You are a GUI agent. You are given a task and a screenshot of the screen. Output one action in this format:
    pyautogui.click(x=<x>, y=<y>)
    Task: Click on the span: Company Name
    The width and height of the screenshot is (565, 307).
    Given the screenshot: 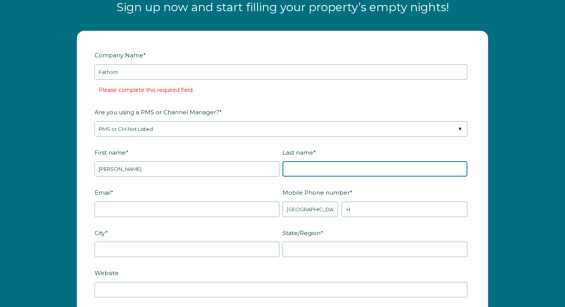 What is the action you would take?
    pyautogui.click(x=119, y=55)
    